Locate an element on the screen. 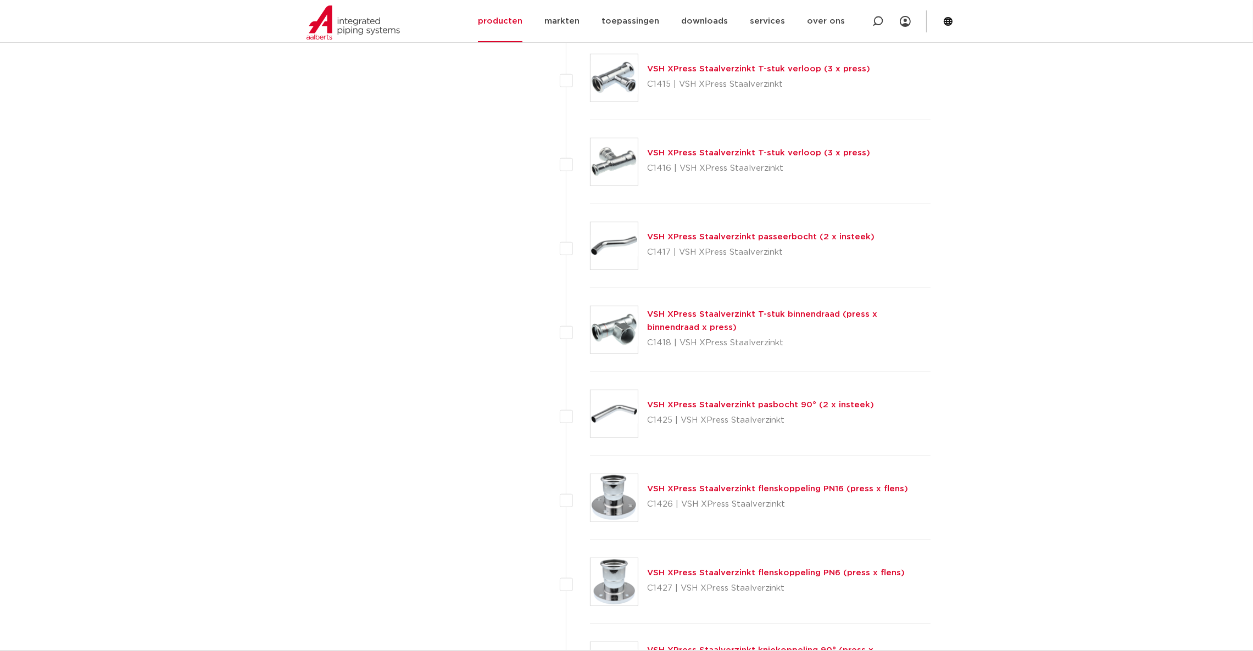 The width and height of the screenshot is (1253, 651). img: Thumbnail for VSH XPress Staalverzinkt passeerbocht (2 x insteek) is located at coordinates (614, 246).